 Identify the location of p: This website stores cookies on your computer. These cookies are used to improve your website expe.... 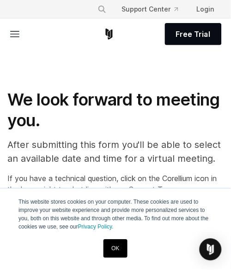
(115, 215).